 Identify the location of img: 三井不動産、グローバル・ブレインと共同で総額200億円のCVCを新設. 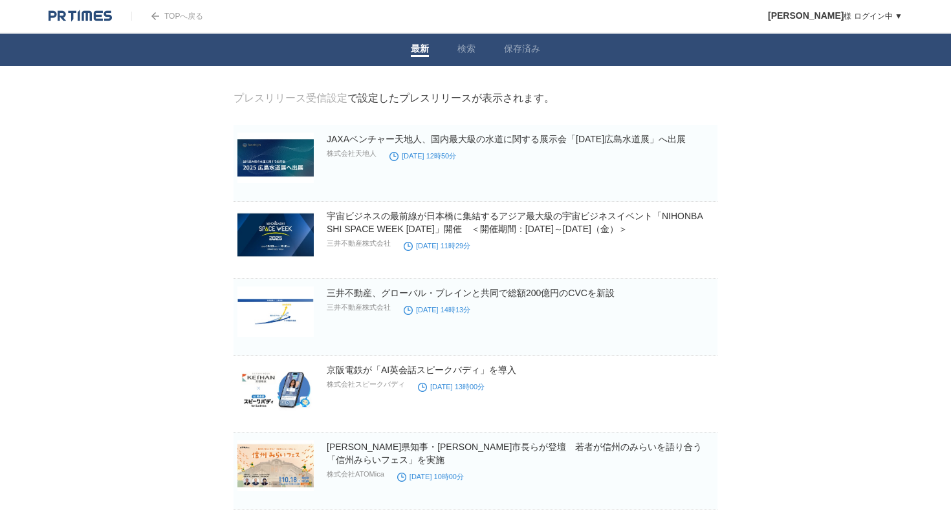
(276, 312).